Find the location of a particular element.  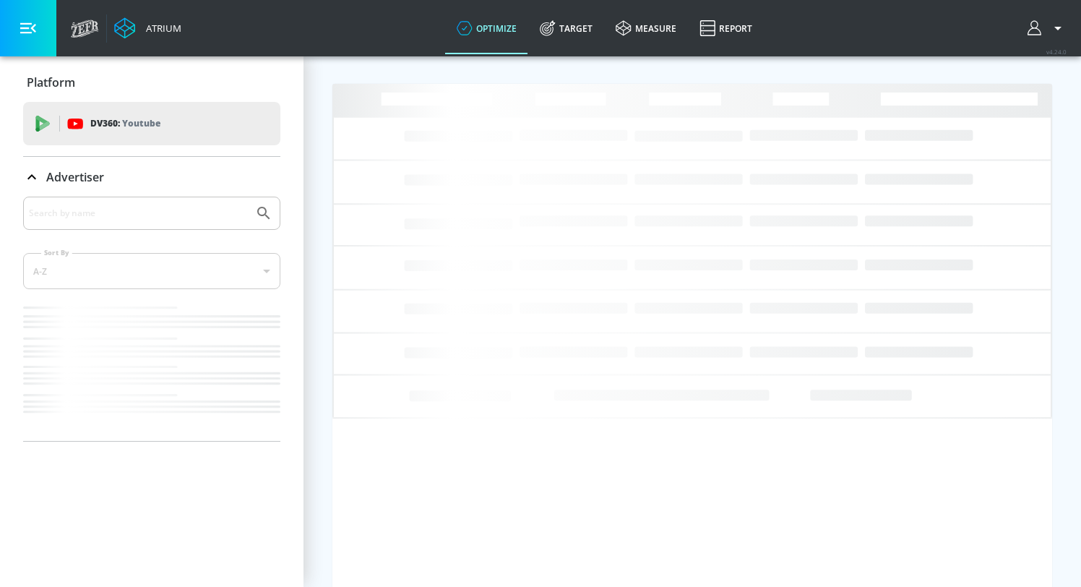

a: optimize is located at coordinates (486, 28).